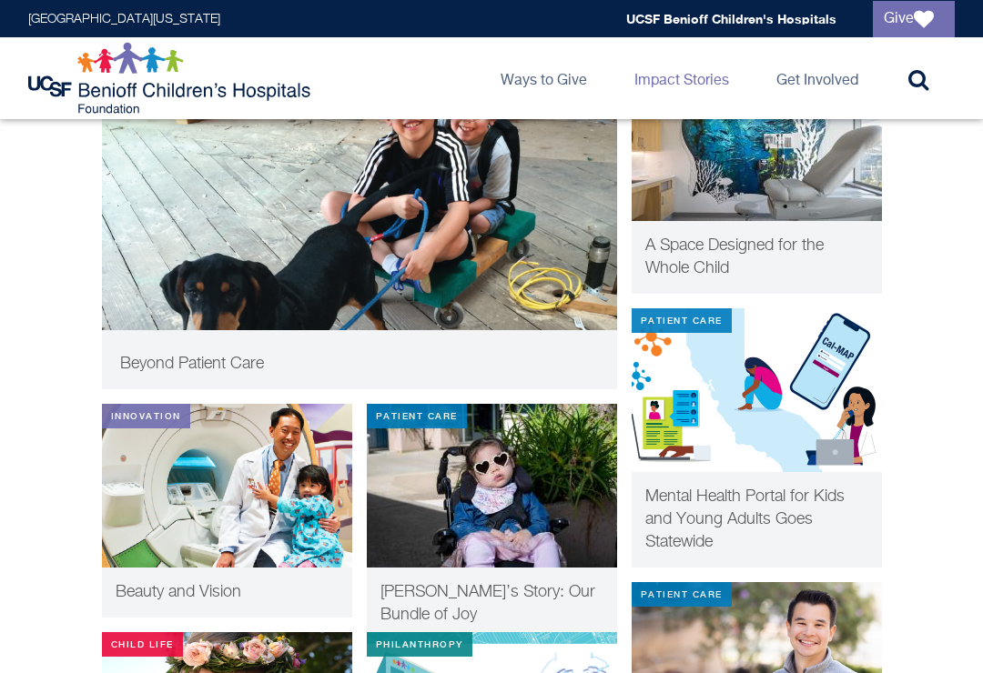 This screenshot has height=673, width=983. Describe the element at coordinates (817, 78) in the screenshot. I see `a: Get Involved` at that location.